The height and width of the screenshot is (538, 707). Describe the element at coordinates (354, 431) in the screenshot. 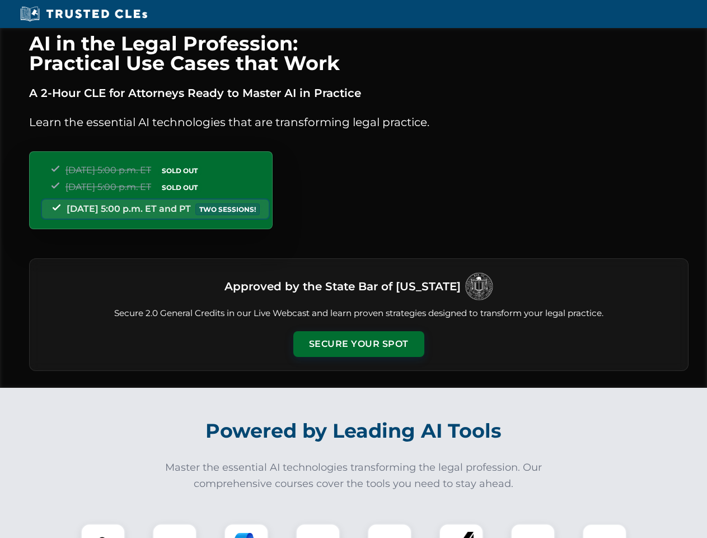

I see `h2: Powered by Leading AI Tools` at that location.